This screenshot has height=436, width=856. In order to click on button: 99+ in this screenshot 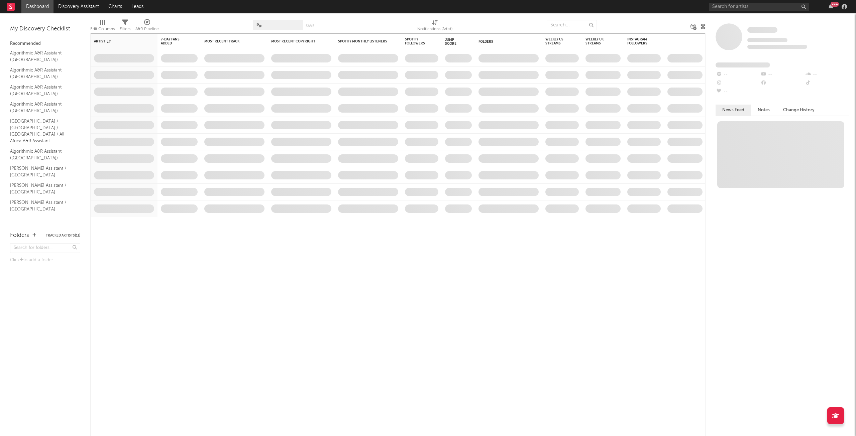, I will do `click(831, 7)`.